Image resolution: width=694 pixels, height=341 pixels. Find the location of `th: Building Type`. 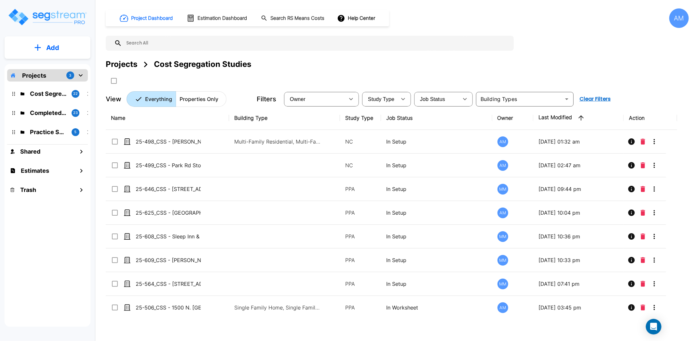

th: Building Type is located at coordinates (284, 118).